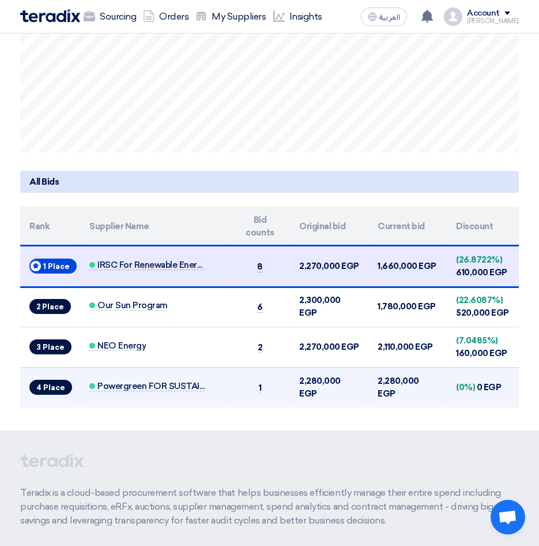  Describe the element at coordinates (58, 266) in the screenshot. I see `span: 1 Place` at that location.